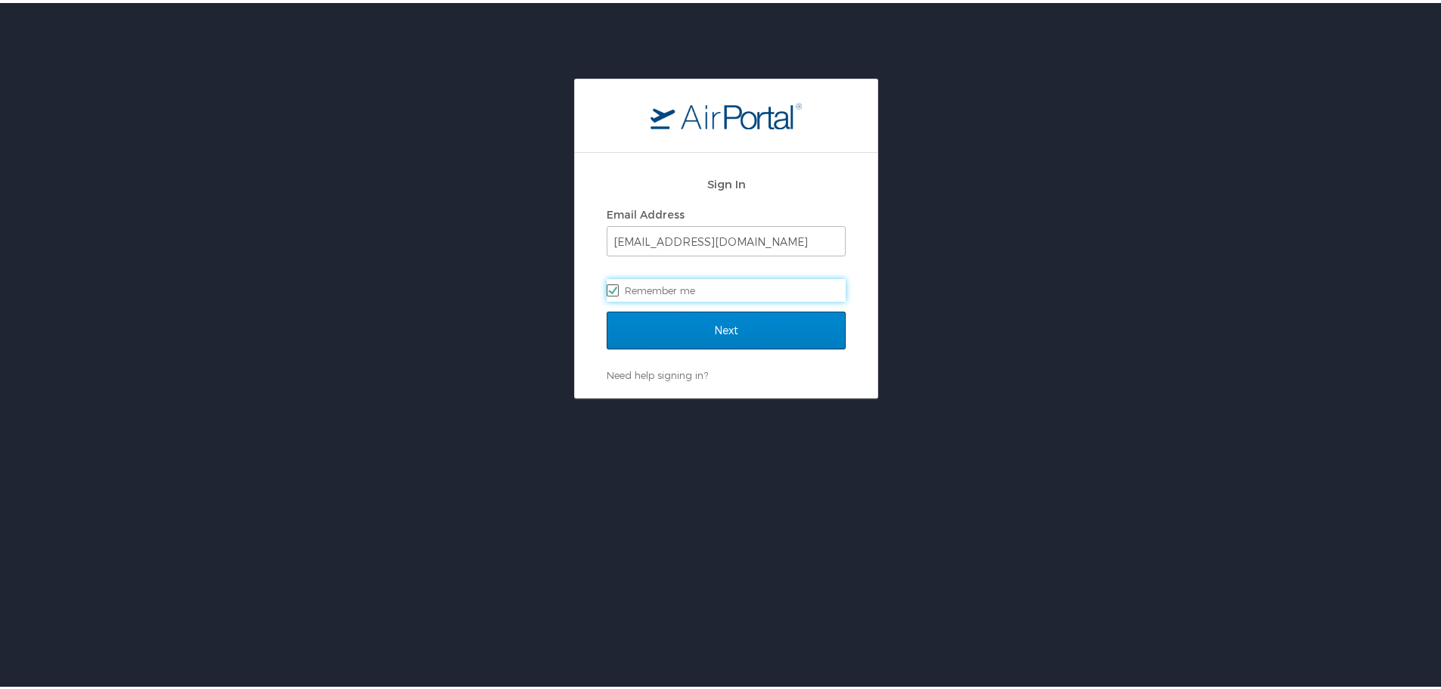 The height and width of the screenshot is (689, 1441). Describe the element at coordinates (726, 328) in the screenshot. I see `input: Next` at that location.